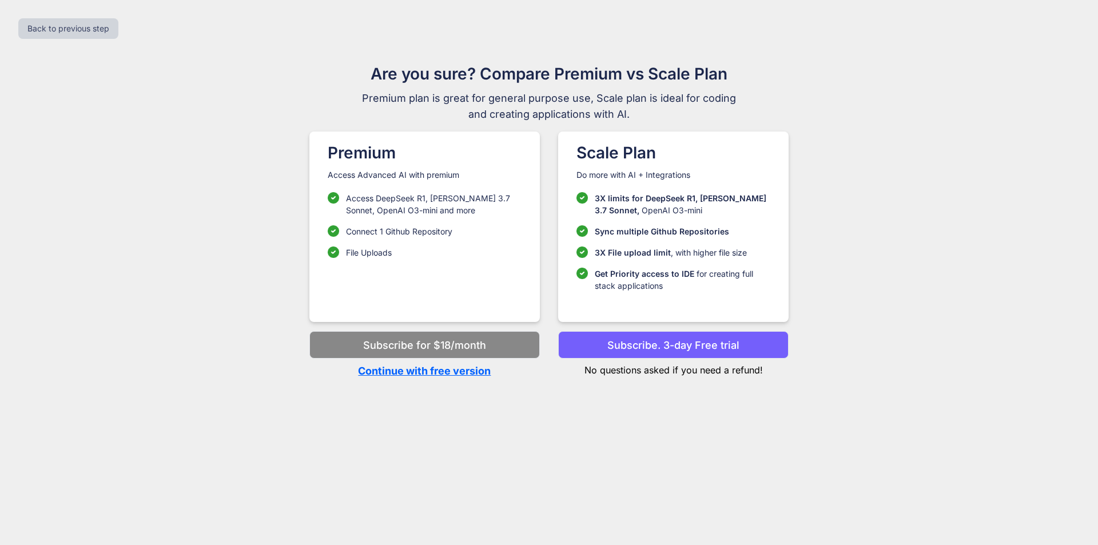 The width and height of the screenshot is (1098, 545). What do you see at coordinates (424, 153) in the screenshot?
I see `h1: Premium` at bounding box center [424, 153].